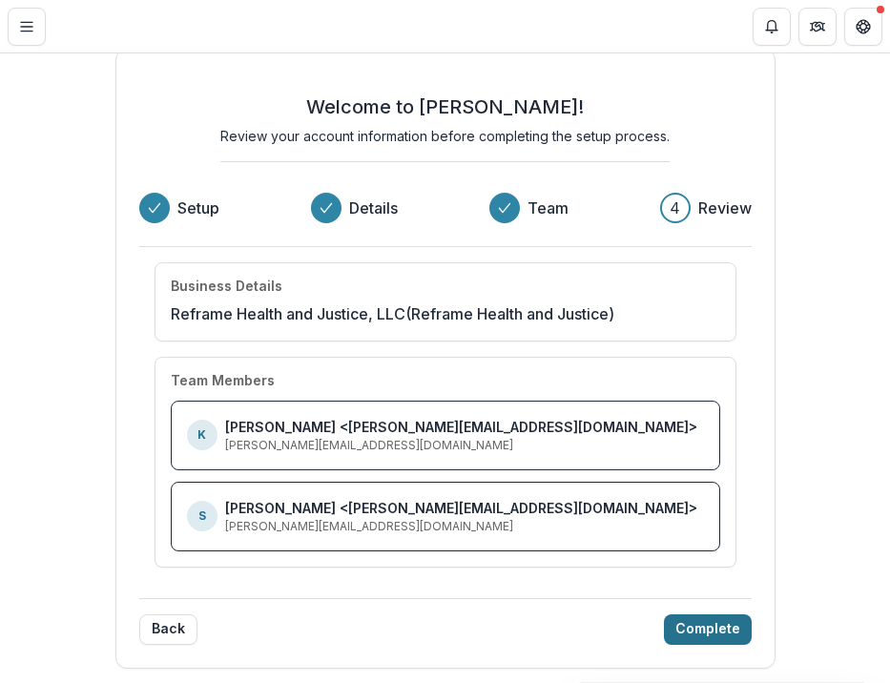  Describe the element at coordinates (863, 27) in the screenshot. I see `button: Get Help` at that location.